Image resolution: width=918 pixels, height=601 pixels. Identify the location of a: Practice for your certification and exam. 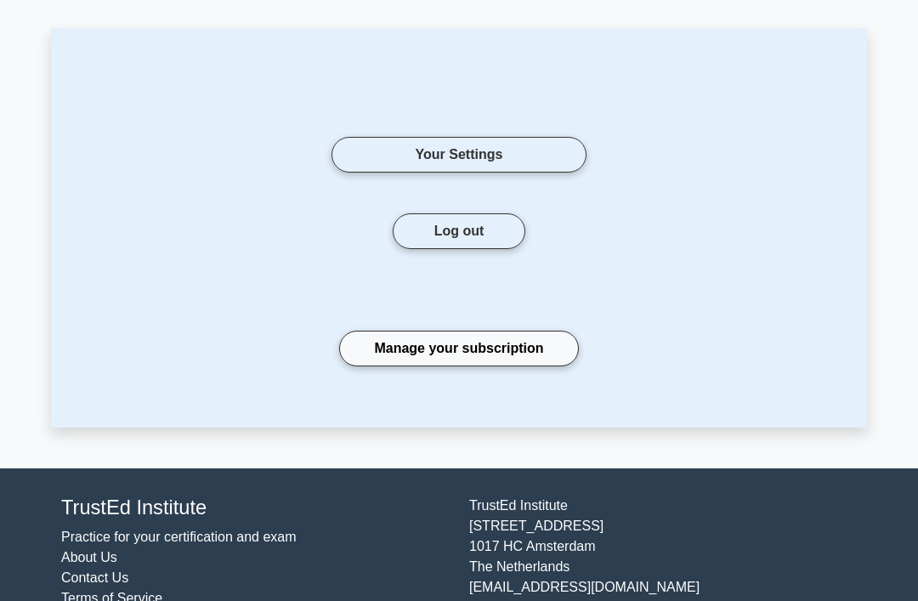
(179, 536).